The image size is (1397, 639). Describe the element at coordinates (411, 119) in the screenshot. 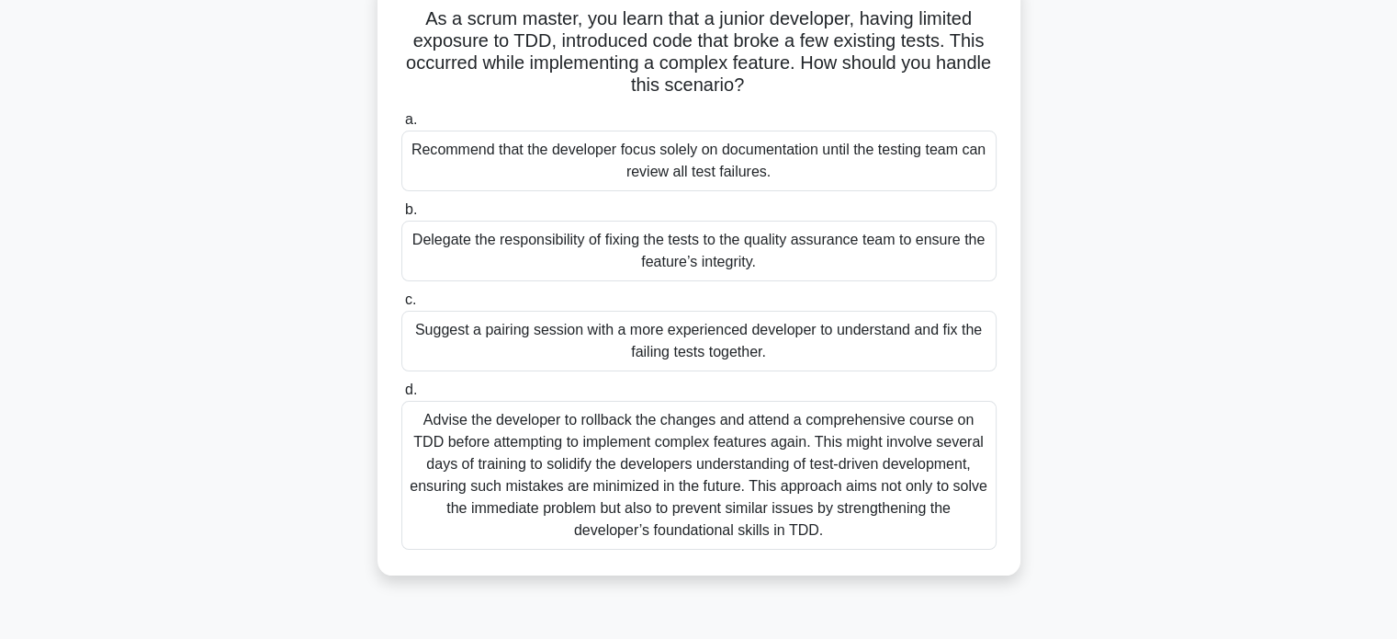

I see `span: a.` at that location.